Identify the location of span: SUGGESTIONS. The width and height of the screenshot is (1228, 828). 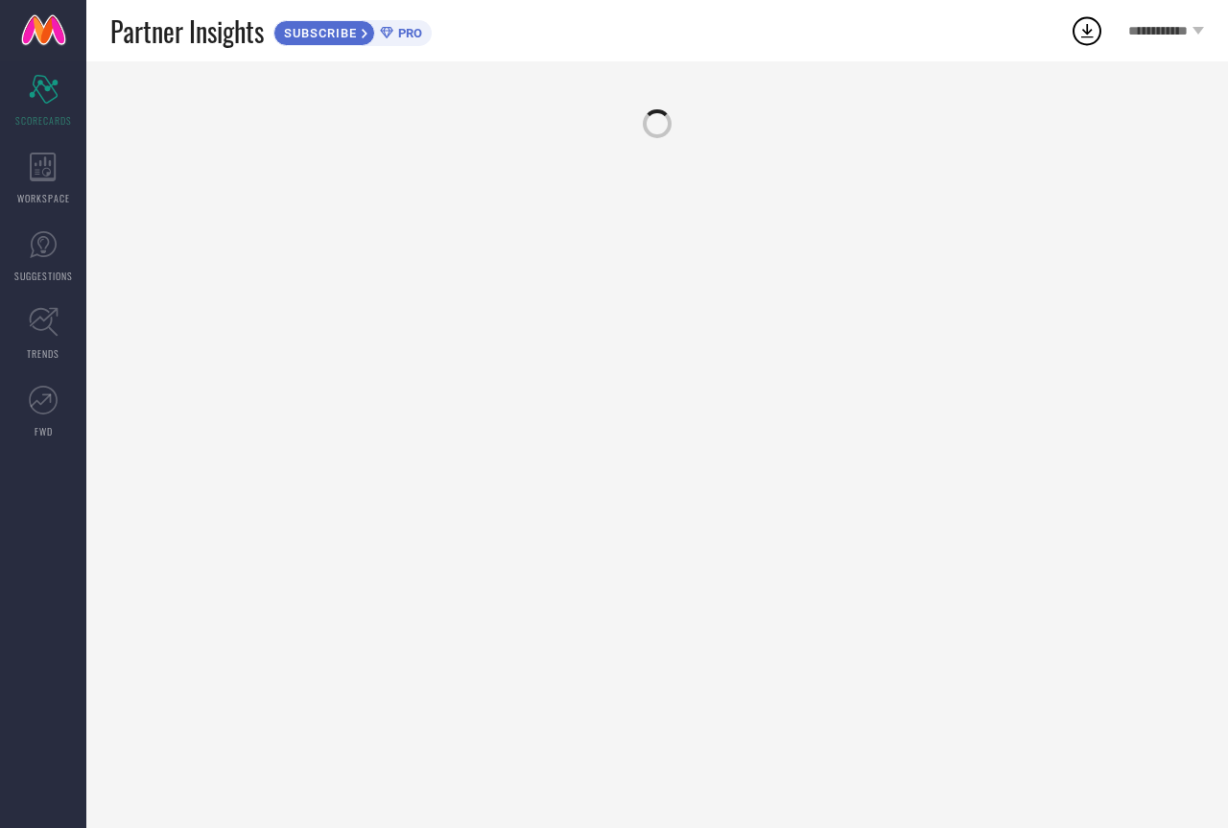
(43, 275).